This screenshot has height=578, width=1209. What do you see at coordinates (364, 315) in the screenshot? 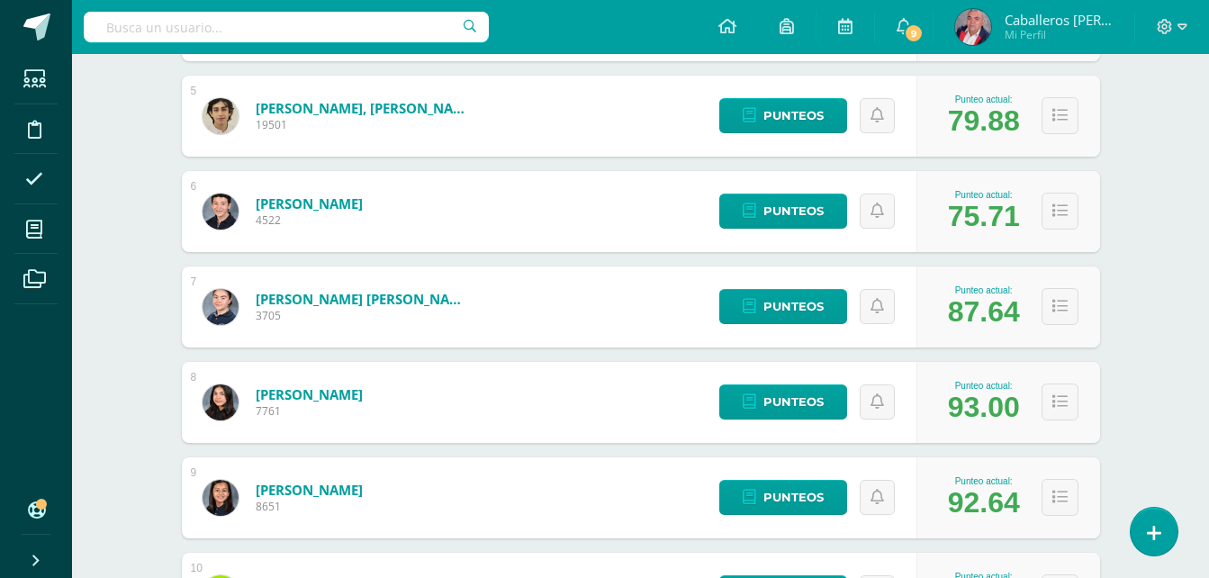
I see `span: 3705` at bounding box center [364, 315].